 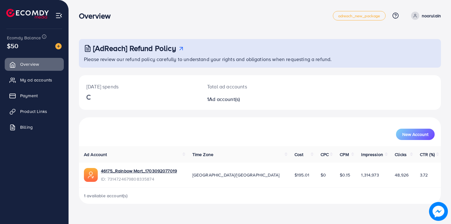 I want to click on span: $0, so click(x=323, y=175).